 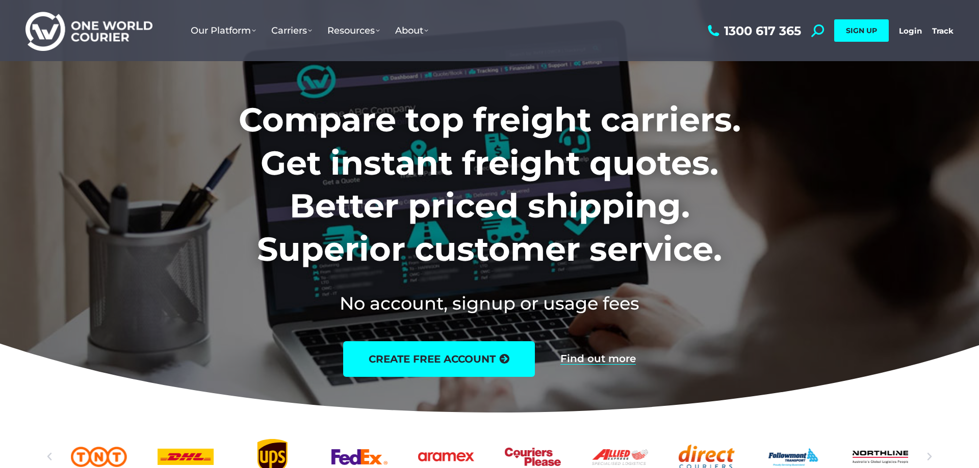 I want to click on span: Carriers, so click(x=292, y=31).